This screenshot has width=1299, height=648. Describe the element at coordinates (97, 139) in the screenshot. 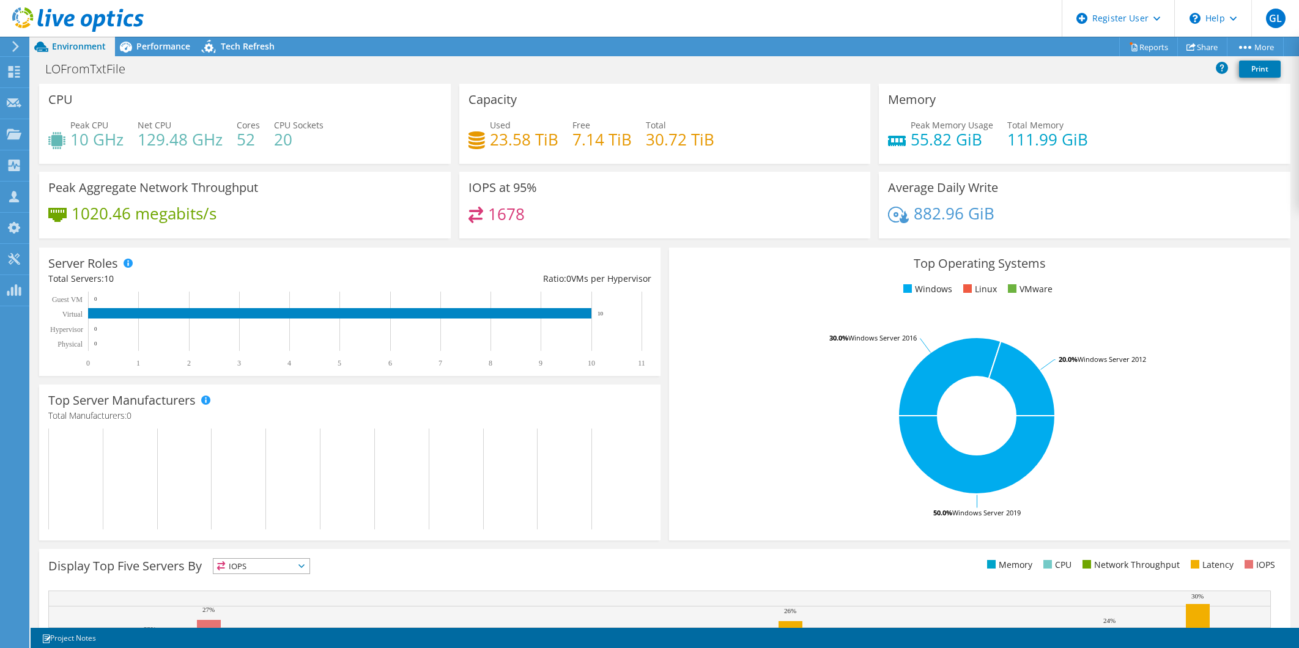

I see `h4: 10 GHz` at that location.